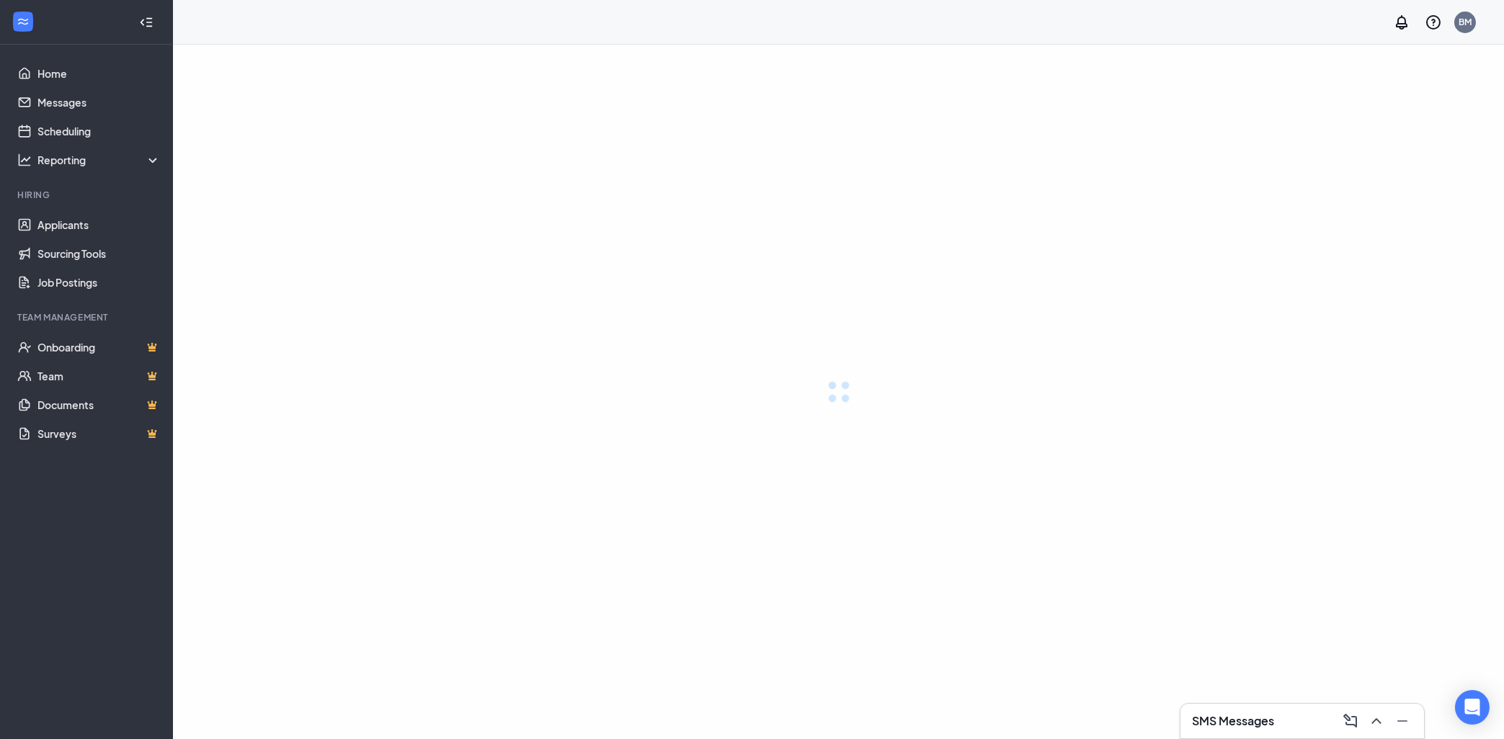  What do you see at coordinates (87, 317) in the screenshot?
I see `div: Team Management` at bounding box center [87, 317].